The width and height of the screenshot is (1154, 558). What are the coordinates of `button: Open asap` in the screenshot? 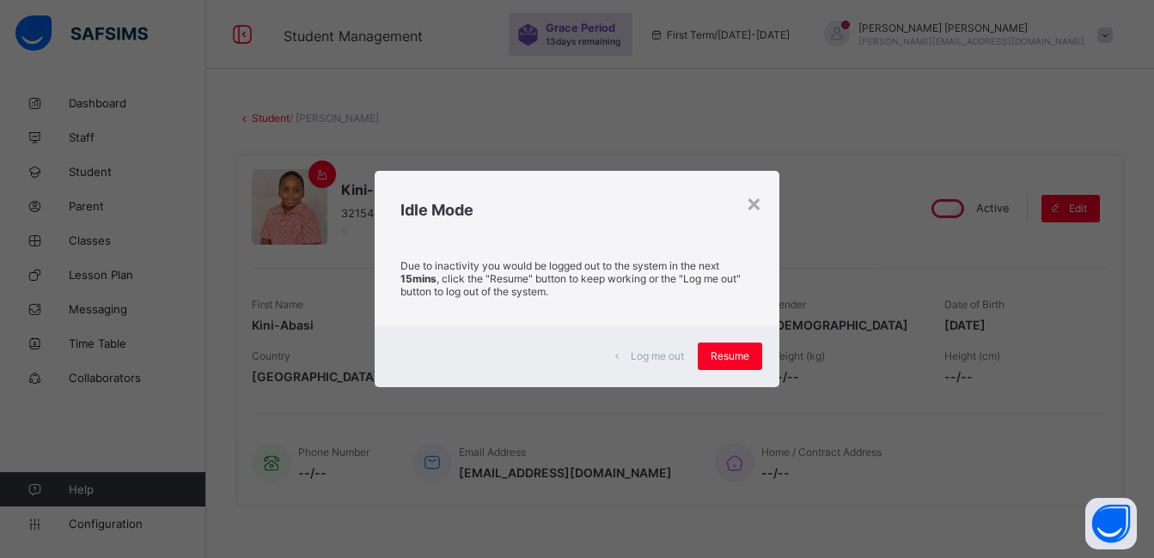 It's located at (1111, 524).